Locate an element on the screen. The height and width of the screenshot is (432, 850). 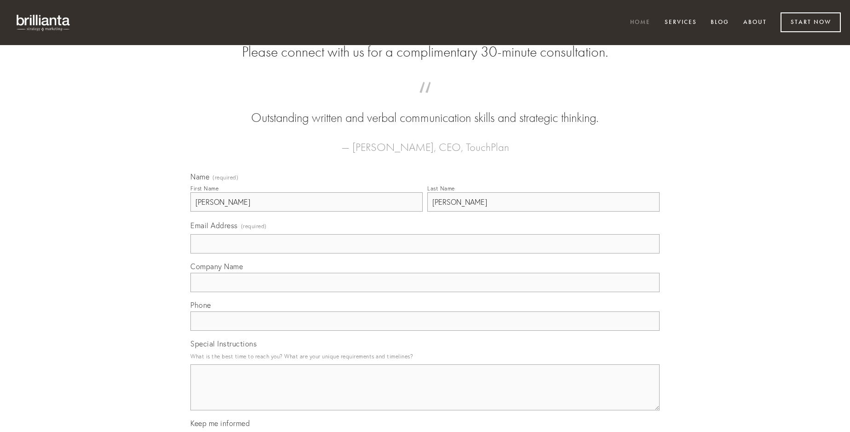
p: What is the best time to reach you? What are your unique requirements and timelines? is located at coordinates (425, 356).